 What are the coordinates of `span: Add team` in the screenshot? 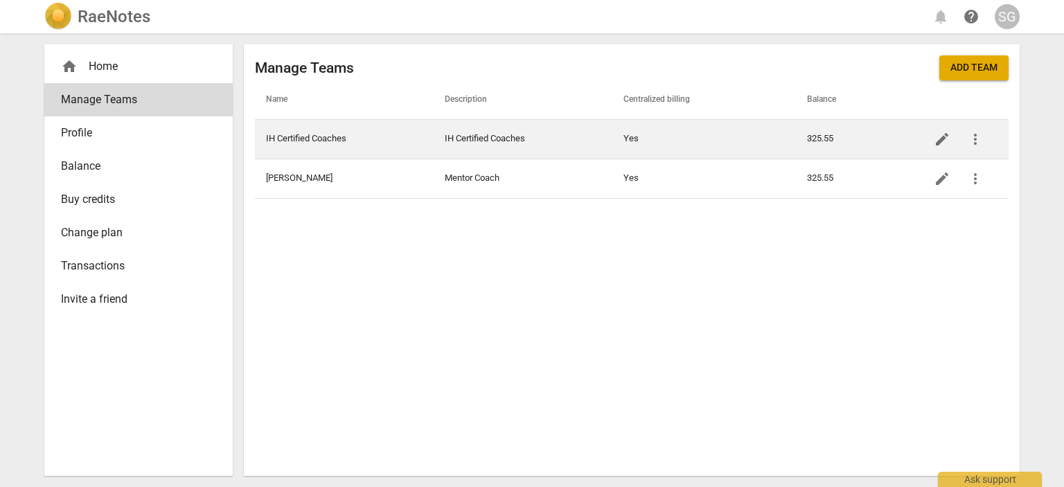 It's located at (974, 68).